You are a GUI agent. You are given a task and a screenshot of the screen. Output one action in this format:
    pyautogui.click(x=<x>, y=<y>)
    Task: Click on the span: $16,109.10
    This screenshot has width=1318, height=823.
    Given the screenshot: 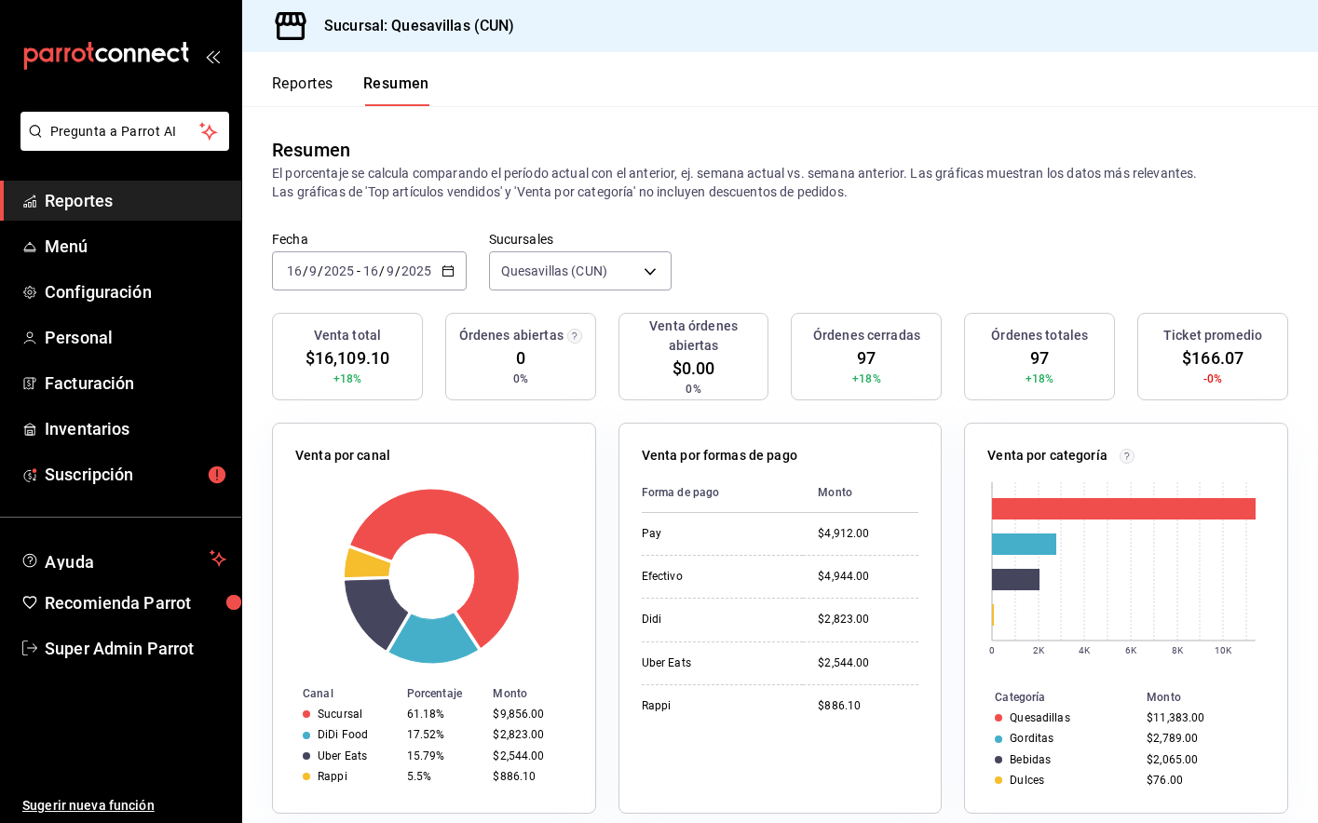 What is the action you would take?
    pyautogui.click(x=347, y=358)
    